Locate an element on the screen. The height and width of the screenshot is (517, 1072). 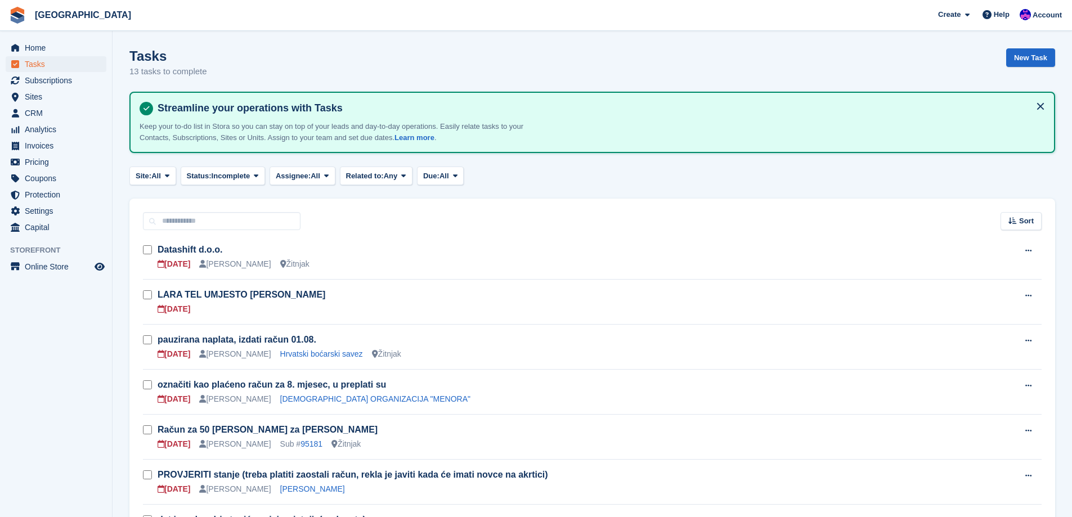
a: Preview store is located at coordinates (100, 267).